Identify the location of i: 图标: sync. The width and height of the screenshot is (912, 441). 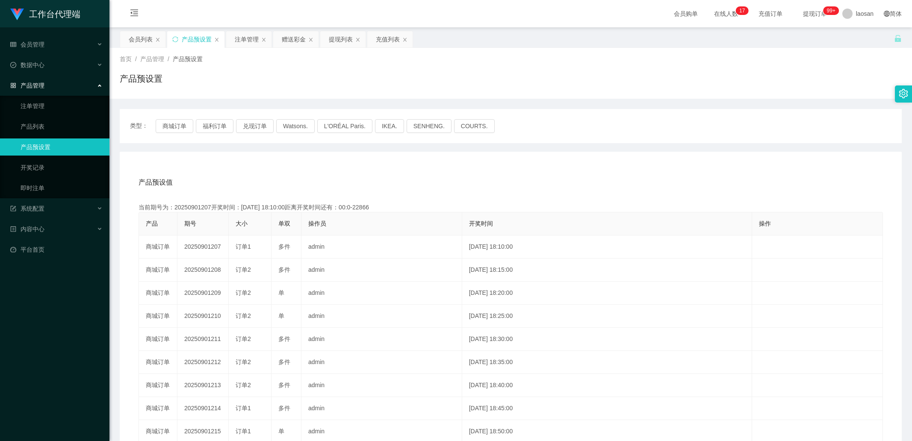
(175, 39).